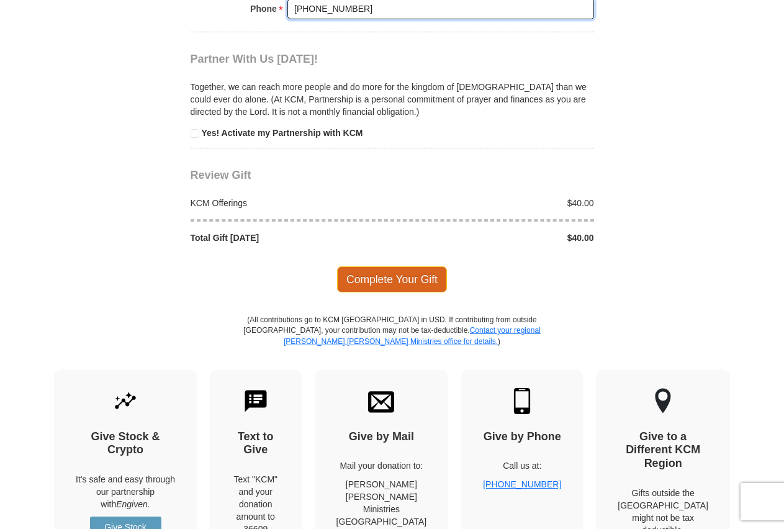 The height and width of the screenshot is (529, 784). What do you see at coordinates (125, 443) in the screenshot?
I see `h4: Give Stock & Crypto` at bounding box center [125, 443].